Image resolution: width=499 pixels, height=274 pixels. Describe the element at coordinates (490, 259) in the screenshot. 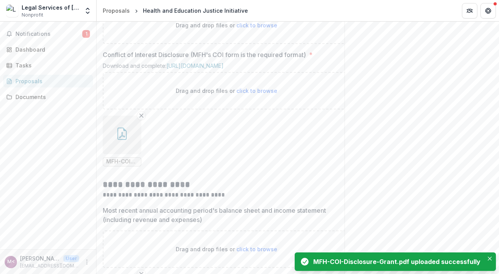

I see `button: Close` at that location.